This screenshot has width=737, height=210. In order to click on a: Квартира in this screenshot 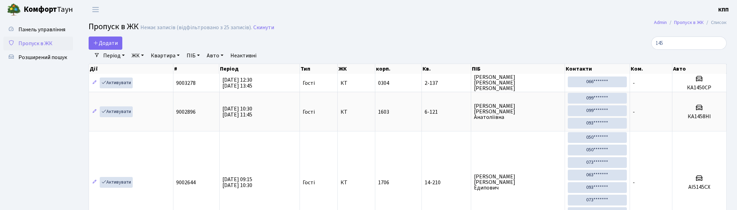, I will do `click(165, 56)`.